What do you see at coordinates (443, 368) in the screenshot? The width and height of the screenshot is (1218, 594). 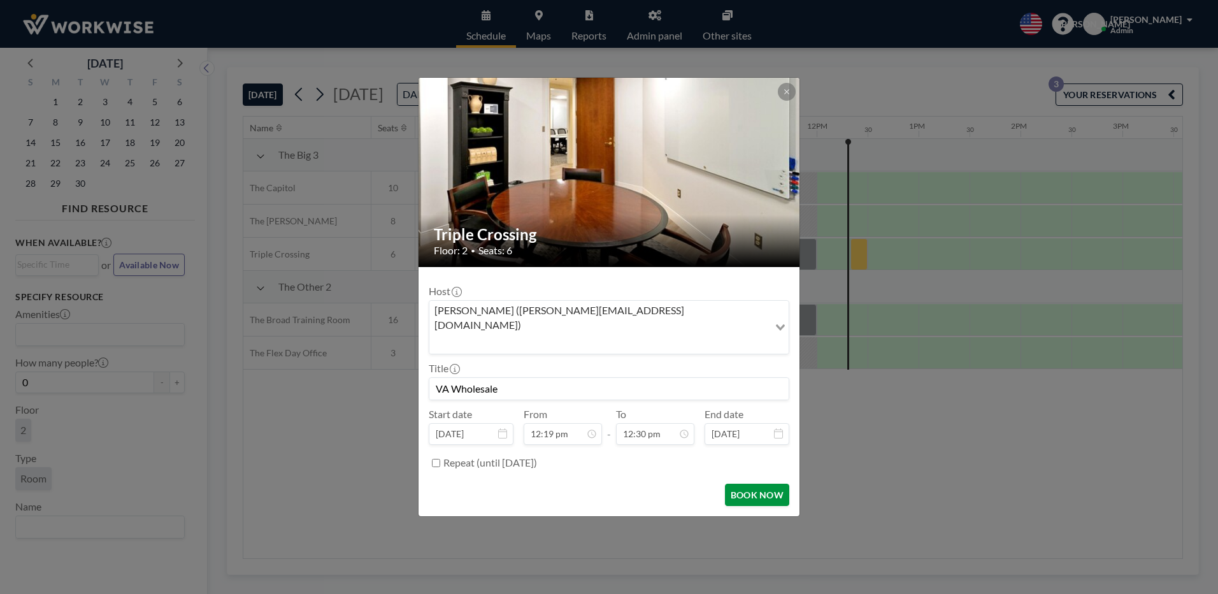 I see `label: Title` at bounding box center [443, 368].